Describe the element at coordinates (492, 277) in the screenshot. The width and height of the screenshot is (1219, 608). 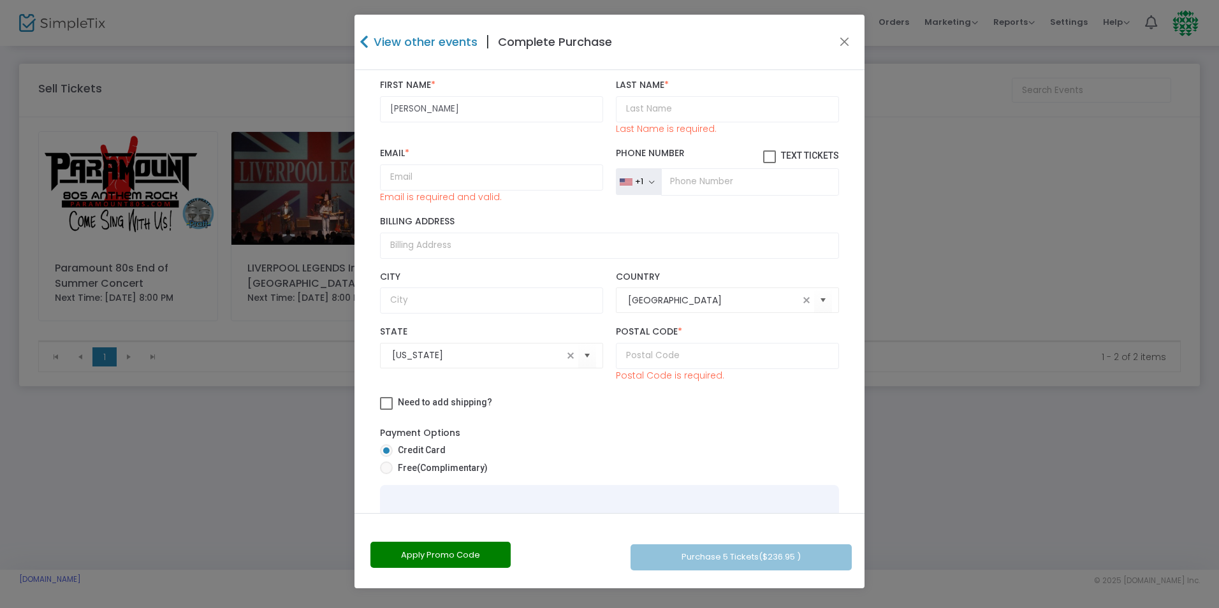
I see `label: City` at that location.